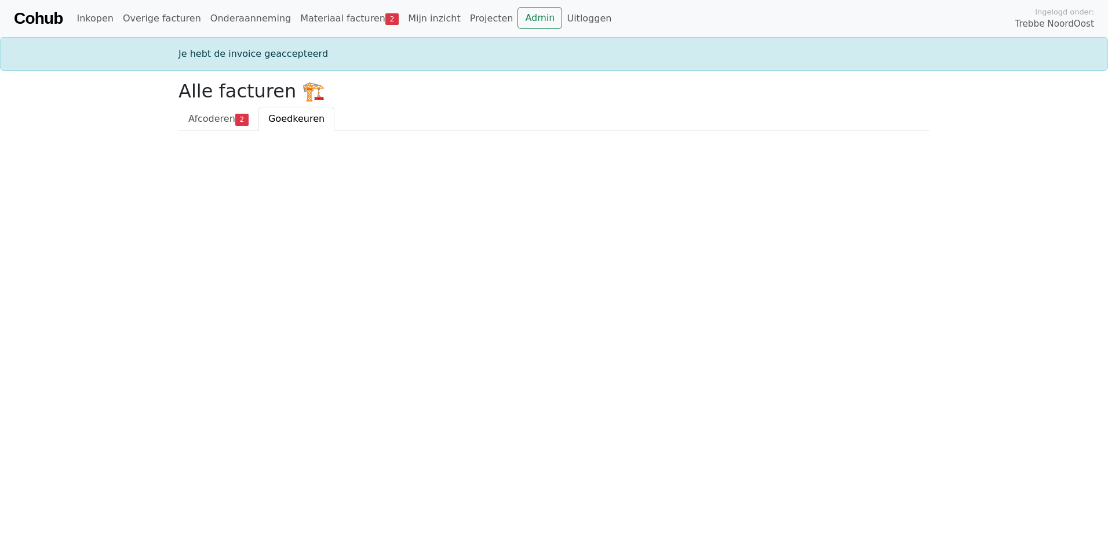  Describe the element at coordinates (1065, 12) in the screenshot. I see `span: Ingelogd onder:` at that location.